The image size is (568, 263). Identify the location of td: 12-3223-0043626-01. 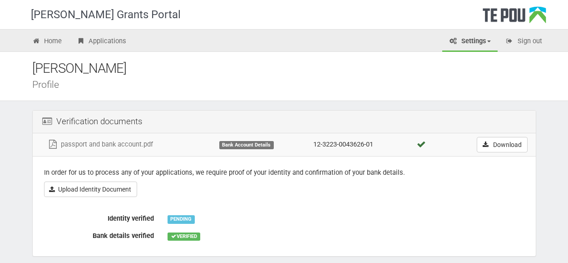
(361, 144).